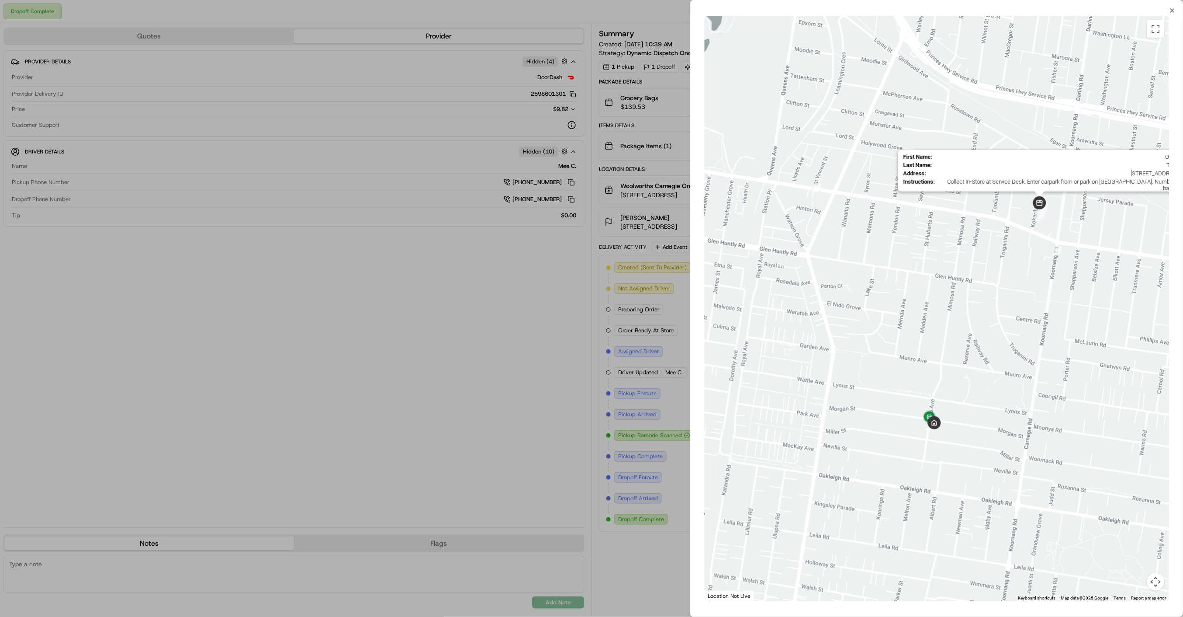 The height and width of the screenshot is (617, 1183). I want to click on span: Address :, so click(915, 173).